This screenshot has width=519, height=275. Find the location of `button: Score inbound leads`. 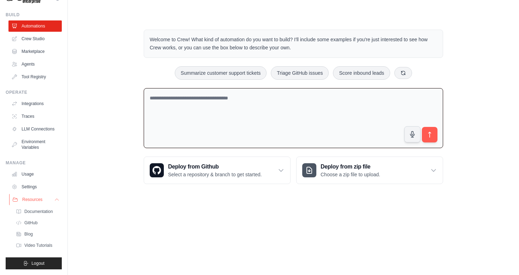

button: Score inbound leads is located at coordinates (362, 73).